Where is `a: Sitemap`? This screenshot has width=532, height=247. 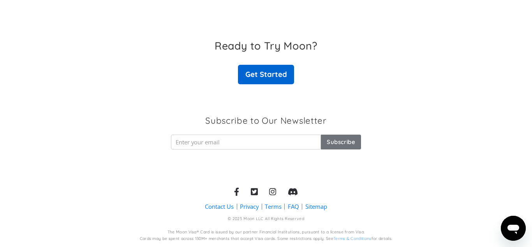
a: Sitemap is located at coordinates (316, 206).